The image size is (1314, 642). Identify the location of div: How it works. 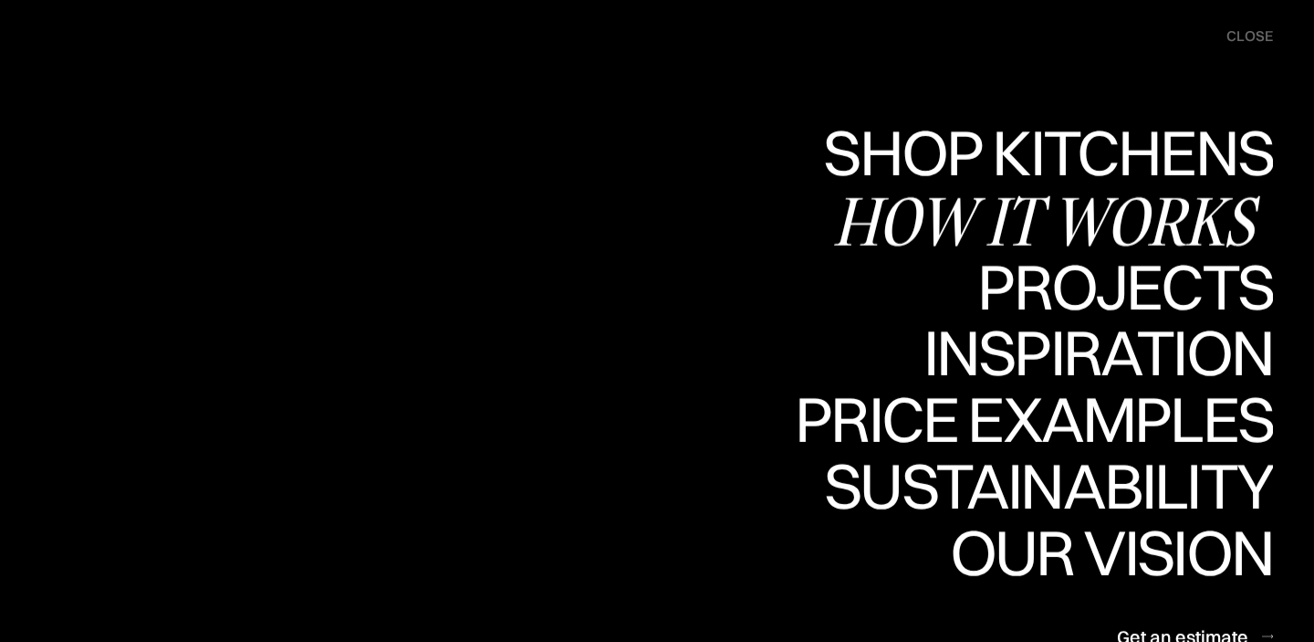
(1053, 220).